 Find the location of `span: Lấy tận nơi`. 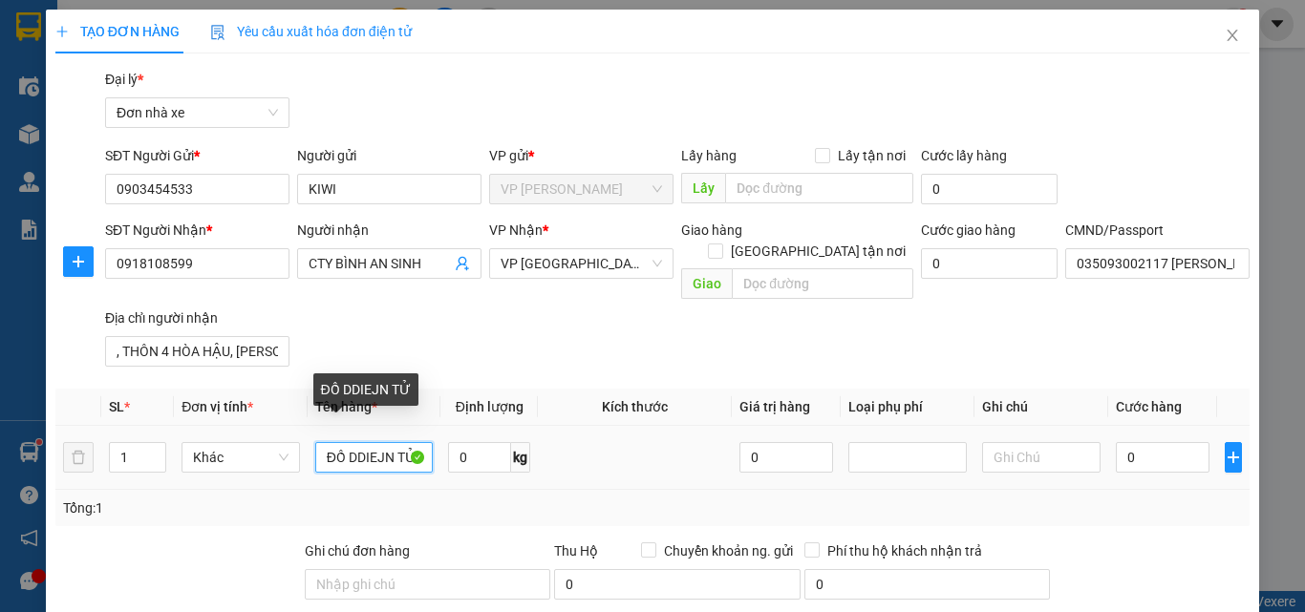

span: Lấy tận nơi is located at coordinates (871, 156).